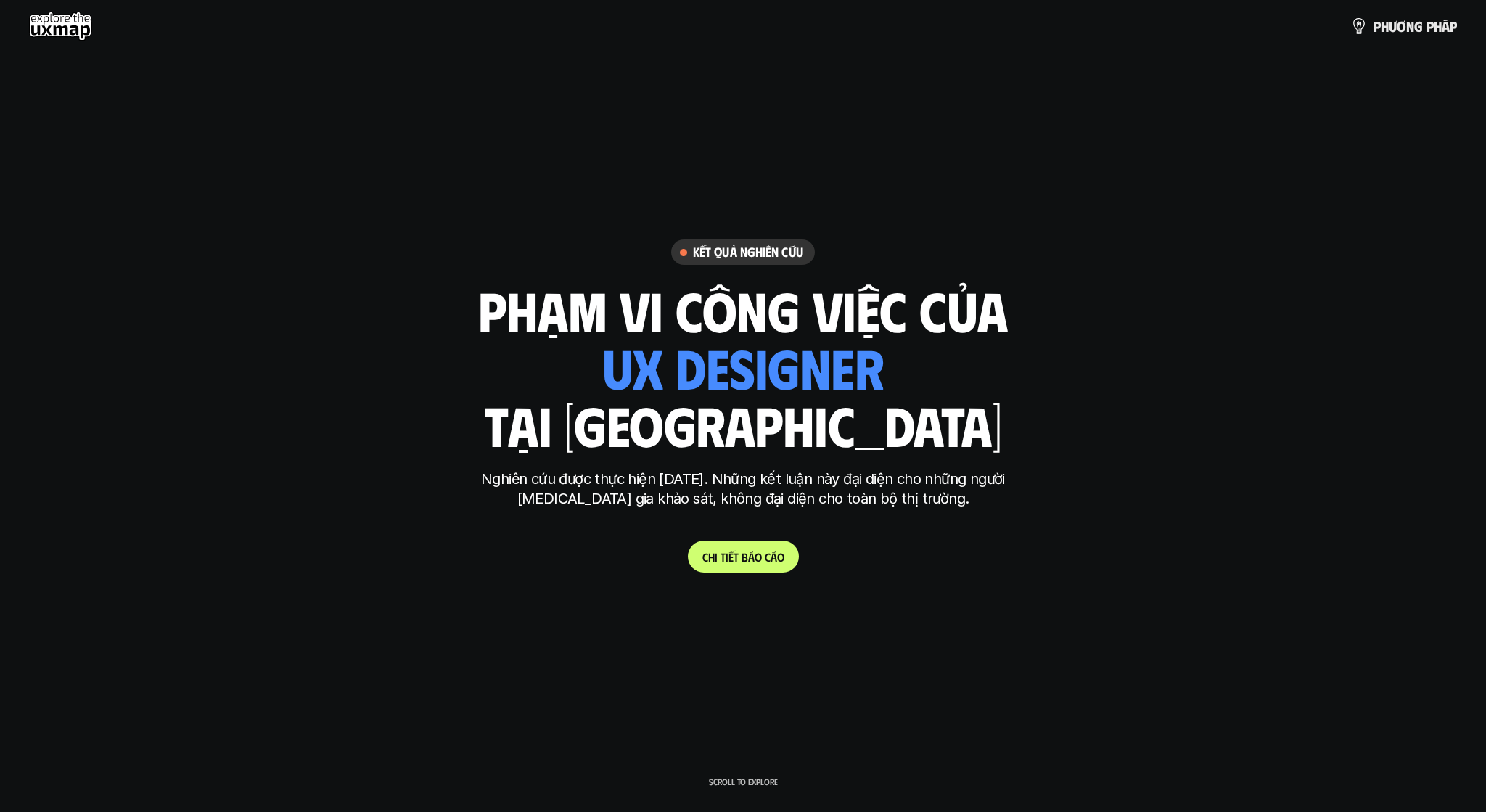 The image size is (1486, 812). Describe the element at coordinates (1403, 26) in the screenshot. I see `a: phươngpháp` at that location.